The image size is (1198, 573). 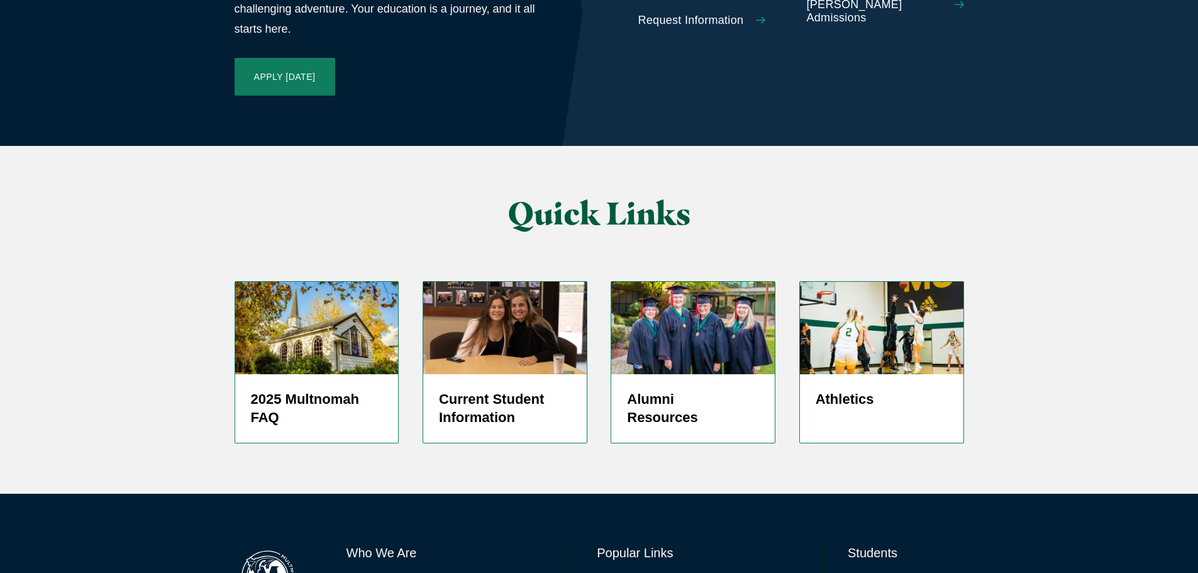 I want to click on a: screenshot-2024-05-27-at-1.37.12-pm Current Student Information, so click(x=505, y=362).